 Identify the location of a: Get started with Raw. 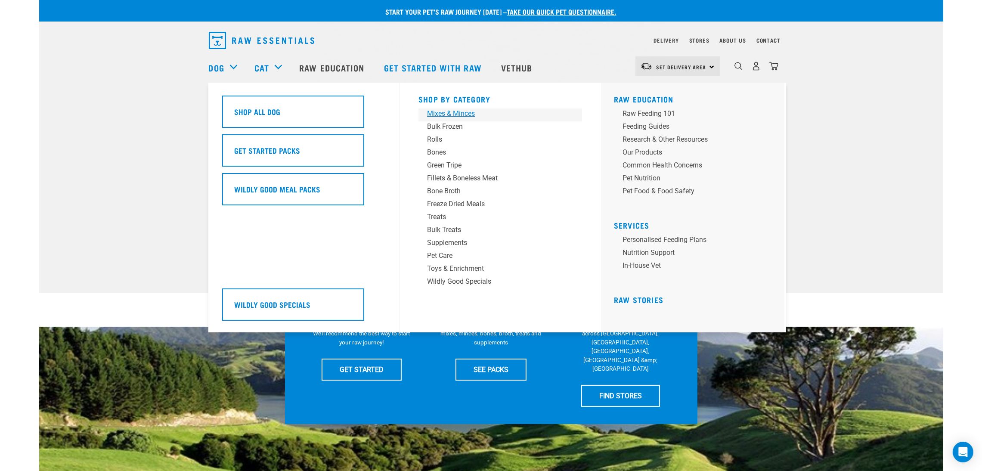
(434, 68).